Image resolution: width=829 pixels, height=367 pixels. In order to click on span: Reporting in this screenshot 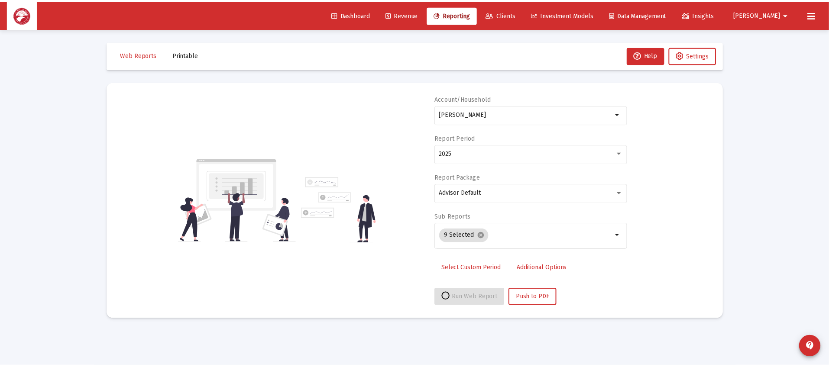, I will do `click(457, 14)`.